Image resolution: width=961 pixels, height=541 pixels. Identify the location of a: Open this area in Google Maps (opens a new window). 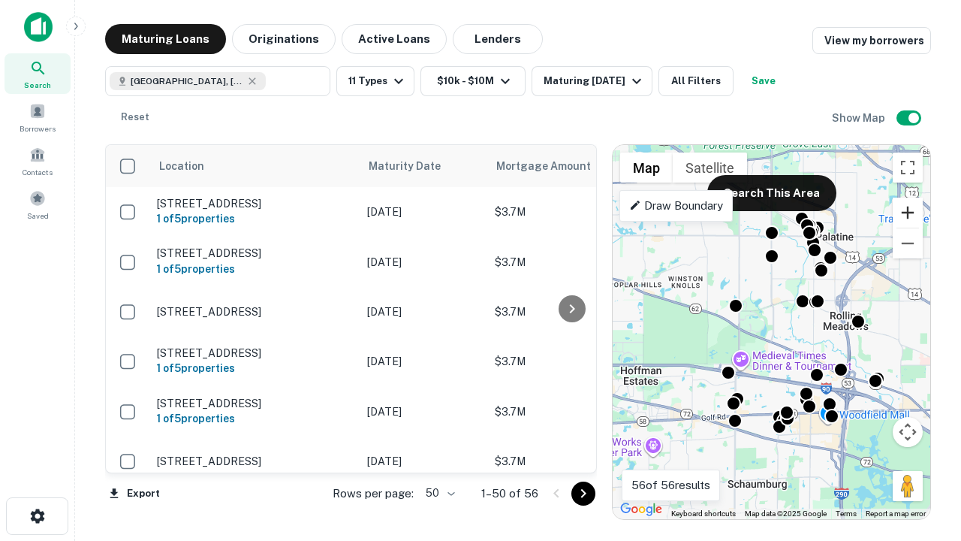
(641, 509).